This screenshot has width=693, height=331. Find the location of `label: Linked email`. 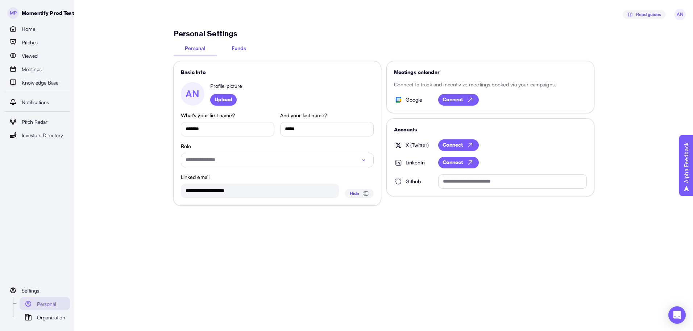

label: Linked email is located at coordinates (195, 177).